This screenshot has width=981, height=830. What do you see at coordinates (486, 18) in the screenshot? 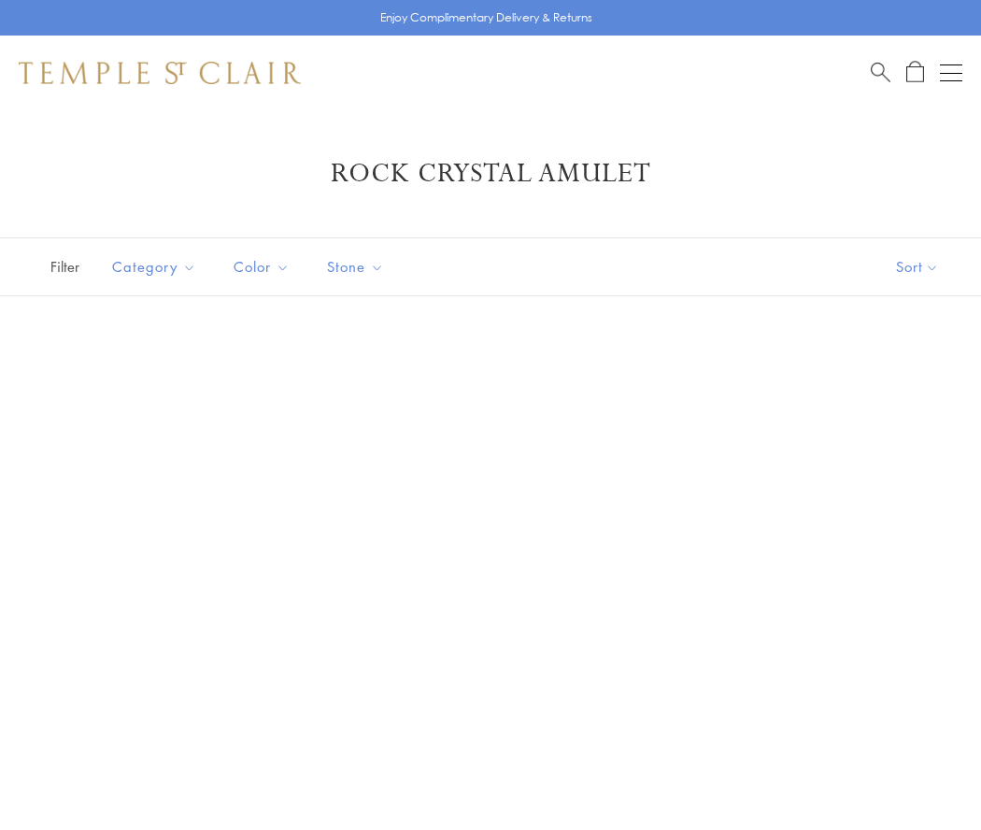
I see `p: Enjoy Complimentary Delivery & Returns` at bounding box center [486, 18].